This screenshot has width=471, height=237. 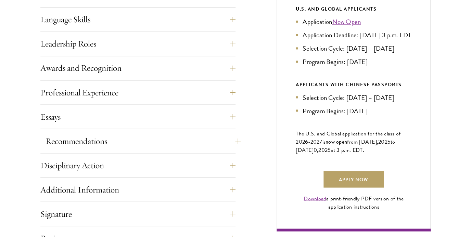 What do you see at coordinates (324, 142) in the screenshot?
I see `span: is` at bounding box center [324, 142].